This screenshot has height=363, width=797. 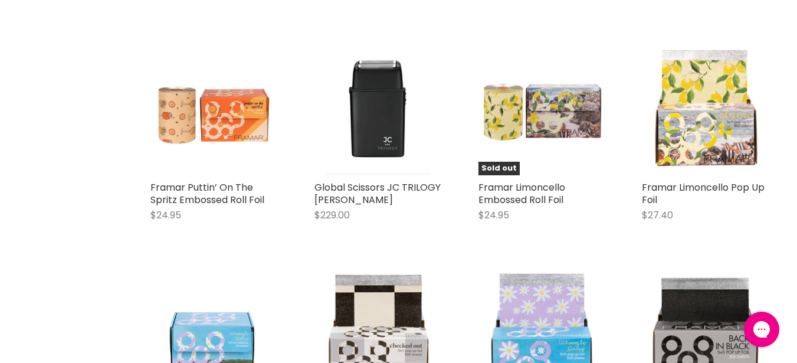 What do you see at coordinates (379, 111) in the screenshot?
I see `a: Global Scissors JC TRILOGY Shaver` at bounding box center [379, 111].